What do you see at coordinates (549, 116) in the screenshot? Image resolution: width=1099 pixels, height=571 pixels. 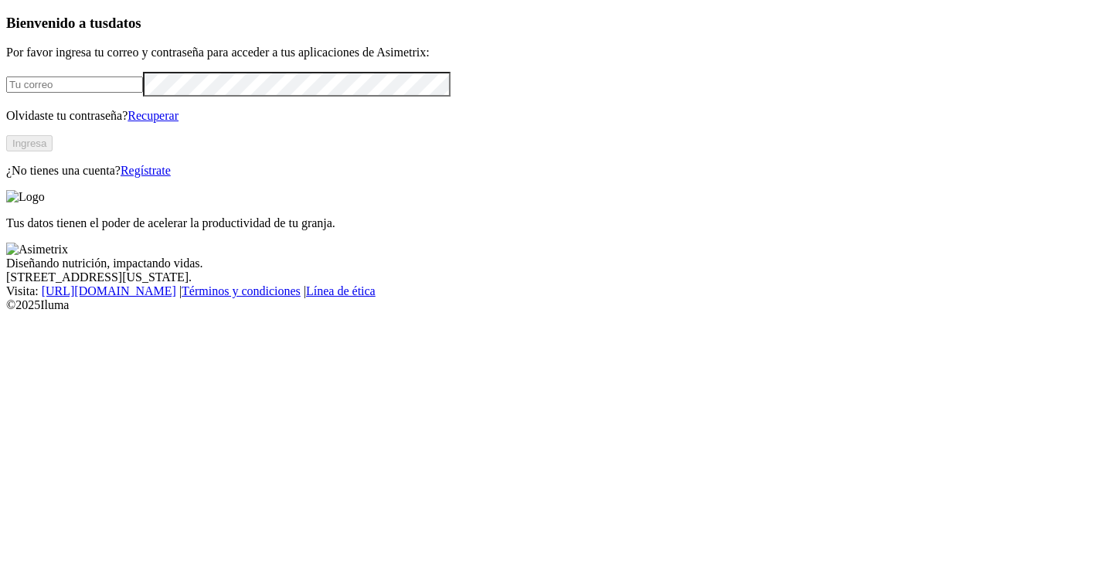 I see `p: Olvidaste tu contraseña?` at bounding box center [549, 116].